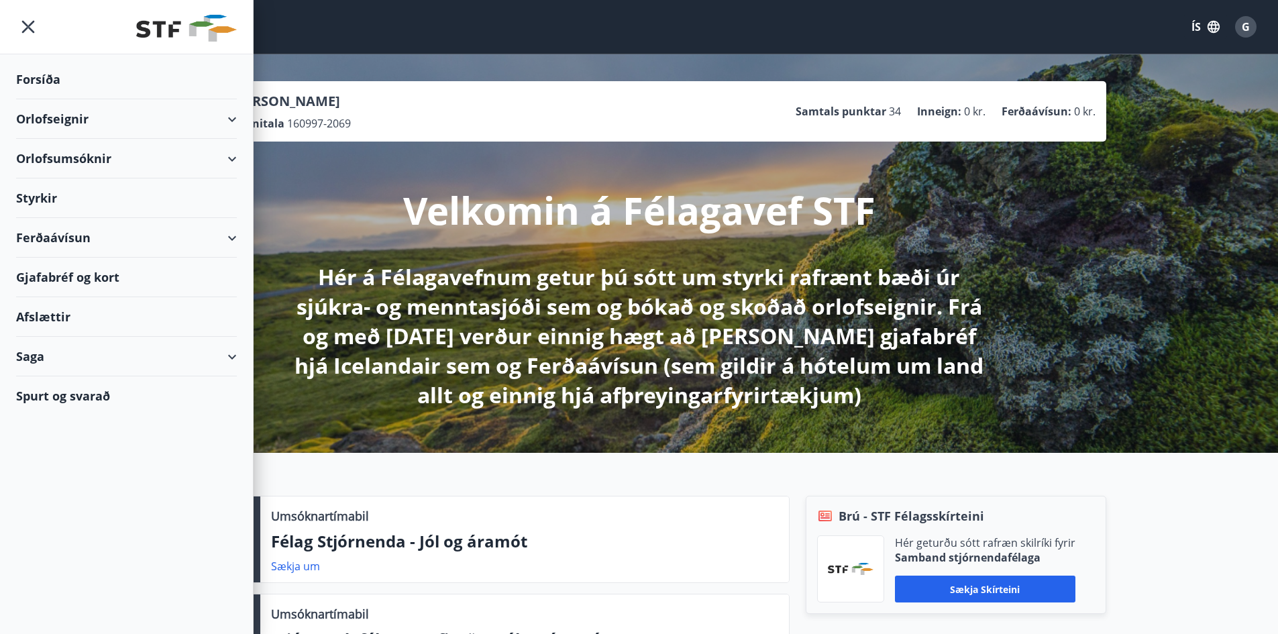  I want to click on a: Sækja um, so click(295, 566).